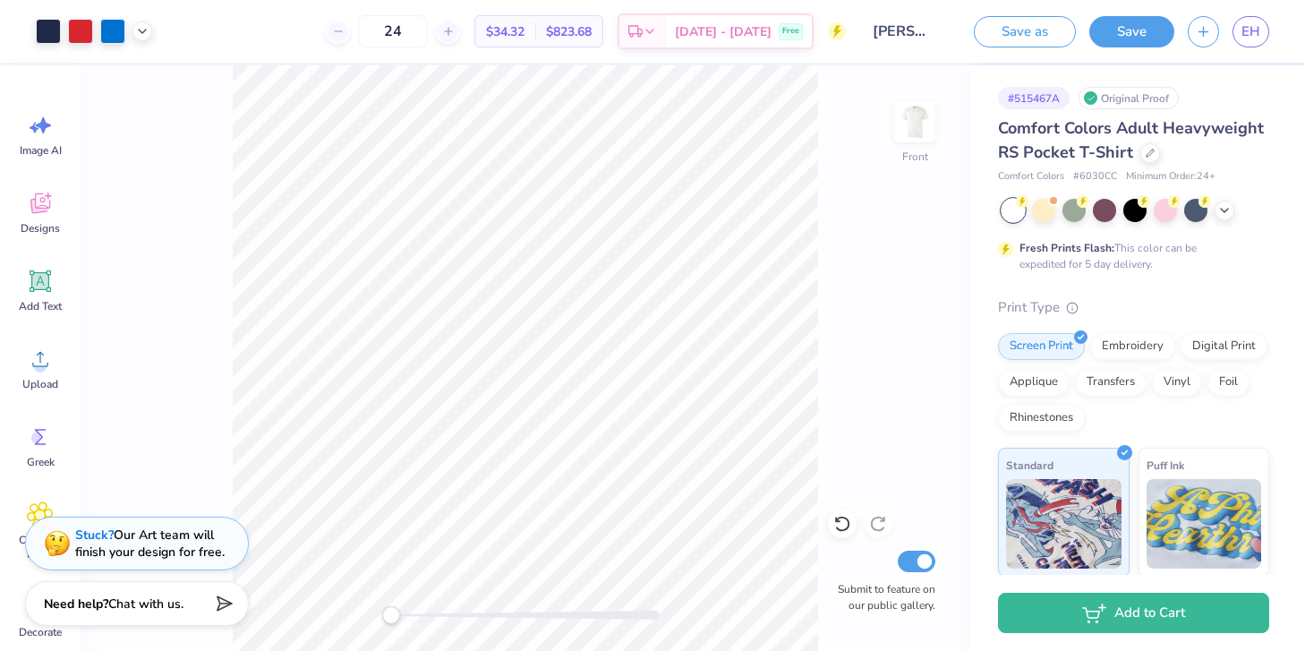 The width and height of the screenshot is (1305, 651). What do you see at coordinates (1171, 176) in the screenshot?
I see `span: Minimum Order: 24 +` at bounding box center [1171, 176].